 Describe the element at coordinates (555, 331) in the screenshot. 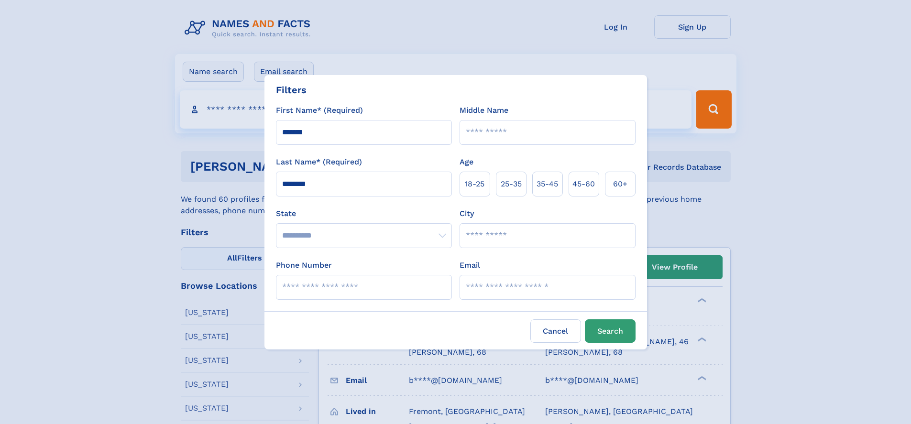

I see `label: Cancel` at that location.